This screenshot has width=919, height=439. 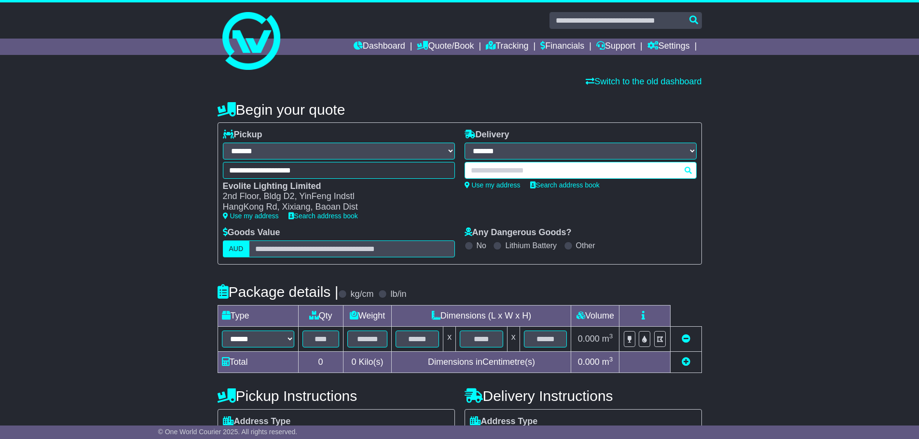 What do you see at coordinates (278, 292) in the screenshot?
I see `h4: Package details |` at bounding box center [278, 292].